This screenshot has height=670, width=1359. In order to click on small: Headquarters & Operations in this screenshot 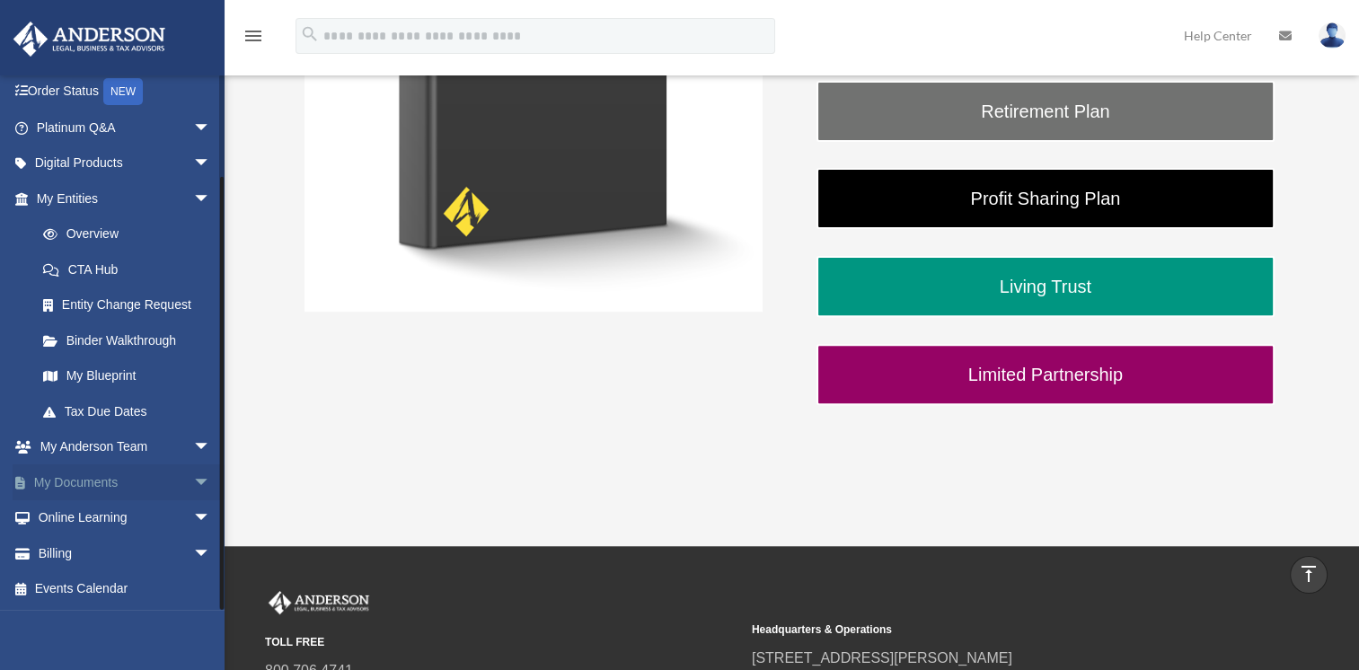, I will do `click(989, 630)`.